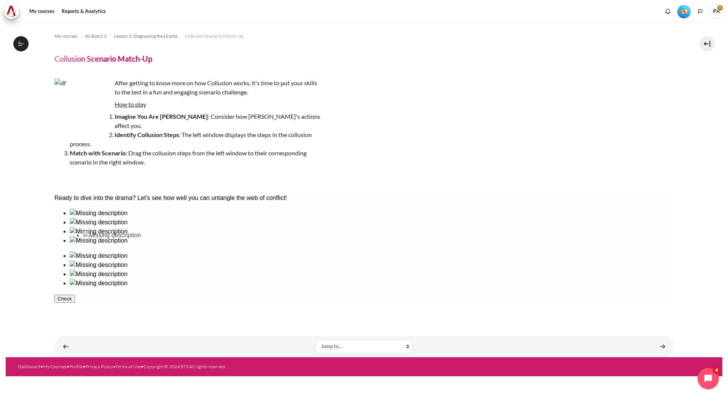 The image size is (728, 409). What do you see at coordinates (188, 88) in the screenshot?
I see `p: After getting to know more on how Collusion works, it's time to put your skills to the test in a ...` at bounding box center [188, 88].